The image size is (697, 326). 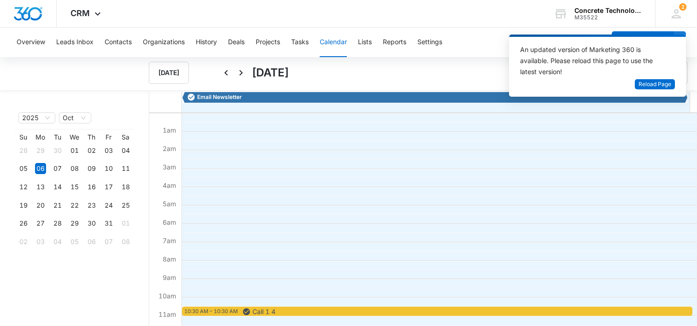 I want to click on div: 10, so click(x=109, y=169).